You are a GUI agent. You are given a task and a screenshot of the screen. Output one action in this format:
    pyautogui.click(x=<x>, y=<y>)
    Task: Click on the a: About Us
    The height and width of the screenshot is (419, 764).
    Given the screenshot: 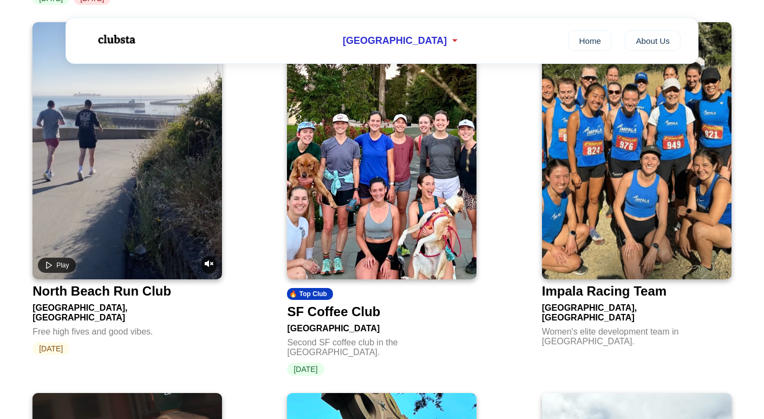 What is the action you would take?
    pyautogui.click(x=652, y=41)
    